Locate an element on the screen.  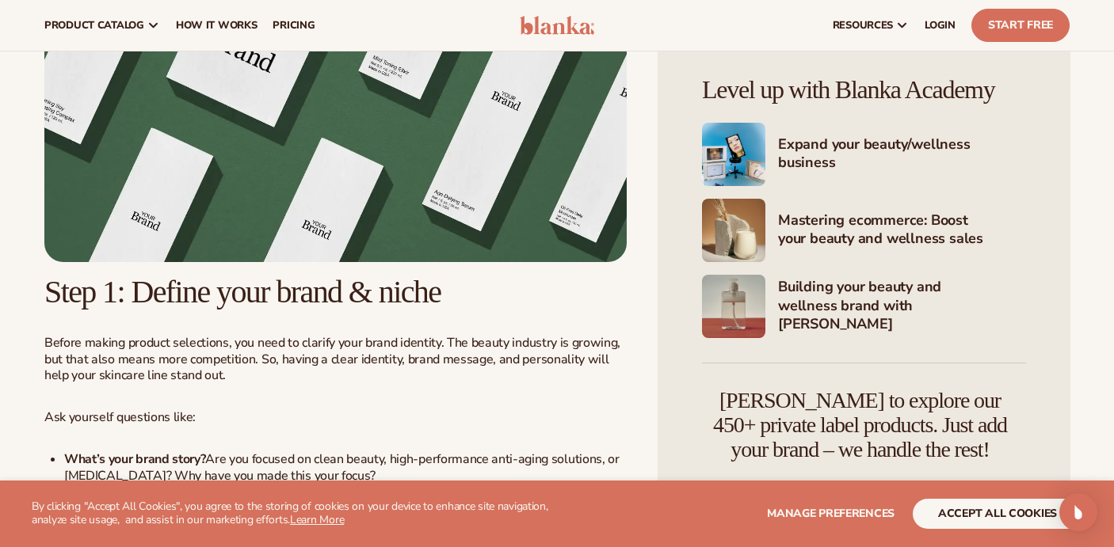
a: Shopify Image 4 Mastering ecommerce: Boost your beauty and wellness sales is located at coordinates (863, 230).